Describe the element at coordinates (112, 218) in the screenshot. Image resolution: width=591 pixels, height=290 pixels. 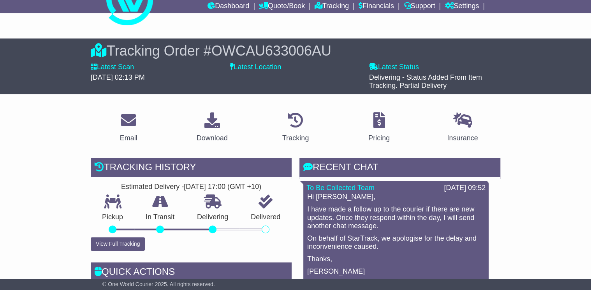
I see `p: Pickup` at that location.